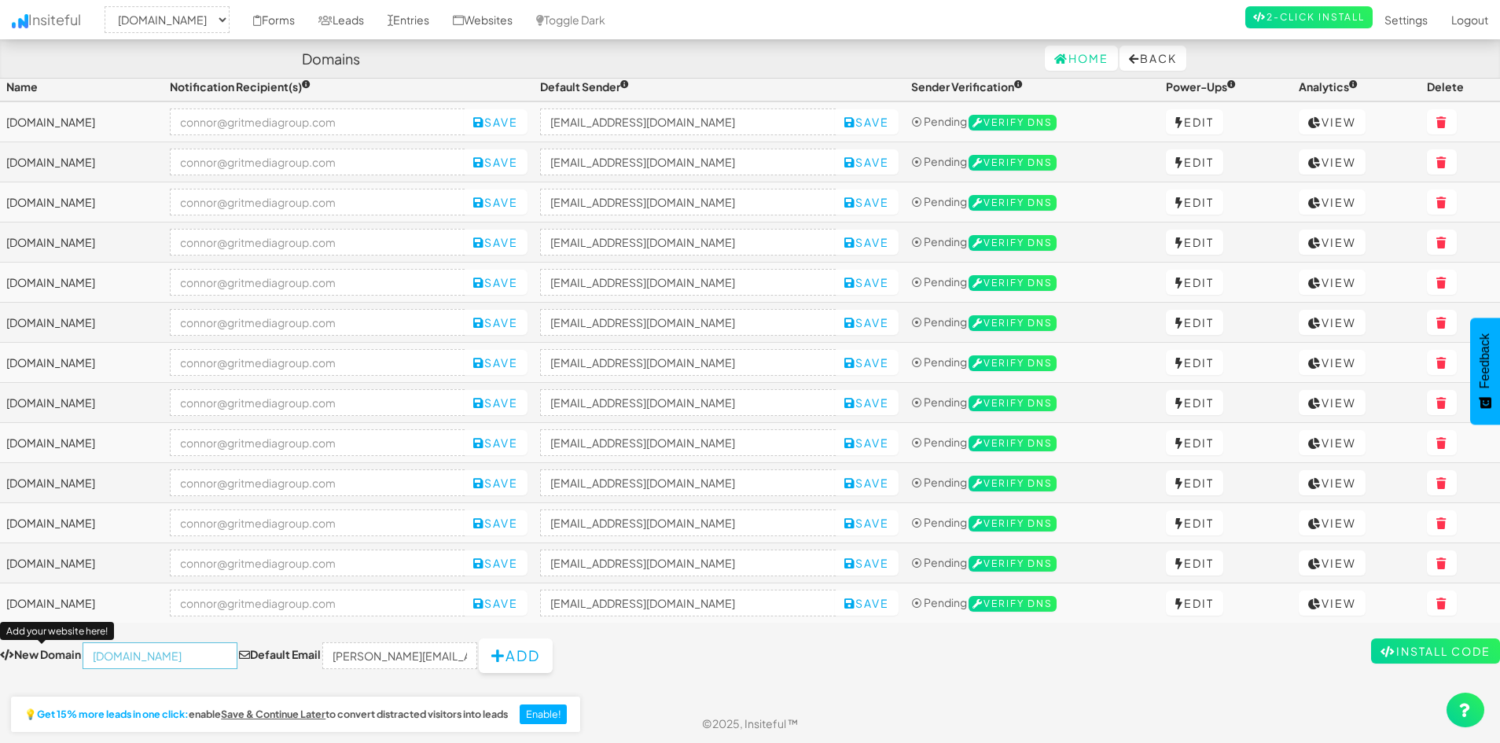  I want to click on strong: Get 15% more leads in one click:, so click(112, 715).